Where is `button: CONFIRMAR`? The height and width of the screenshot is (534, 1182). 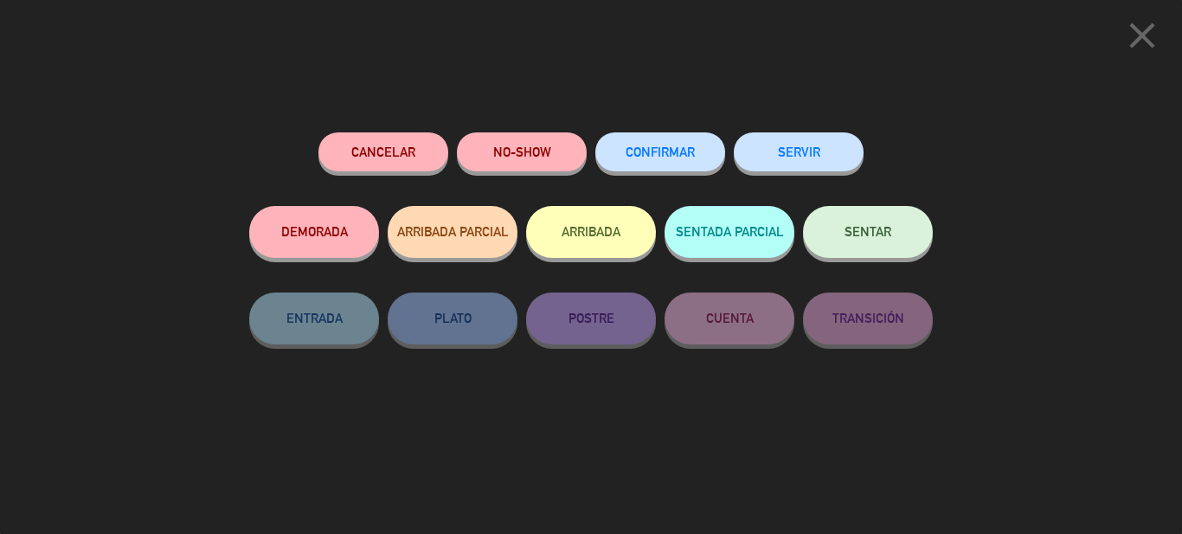
button: CONFIRMAR is located at coordinates (660, 151).